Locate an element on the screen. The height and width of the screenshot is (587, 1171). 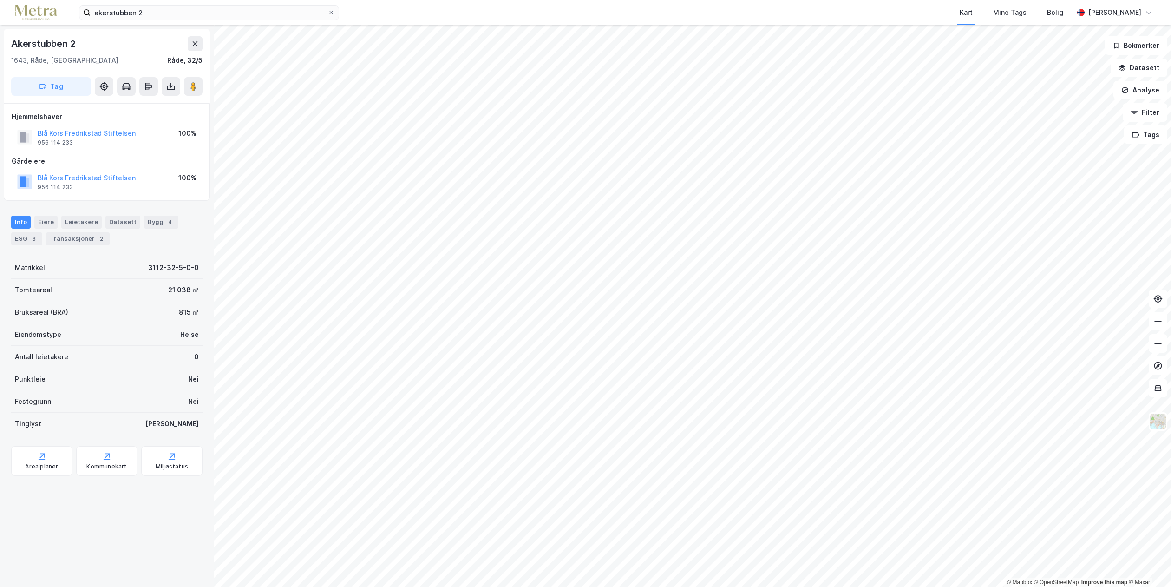
div: Eiere is located at coordinates (46, 222).